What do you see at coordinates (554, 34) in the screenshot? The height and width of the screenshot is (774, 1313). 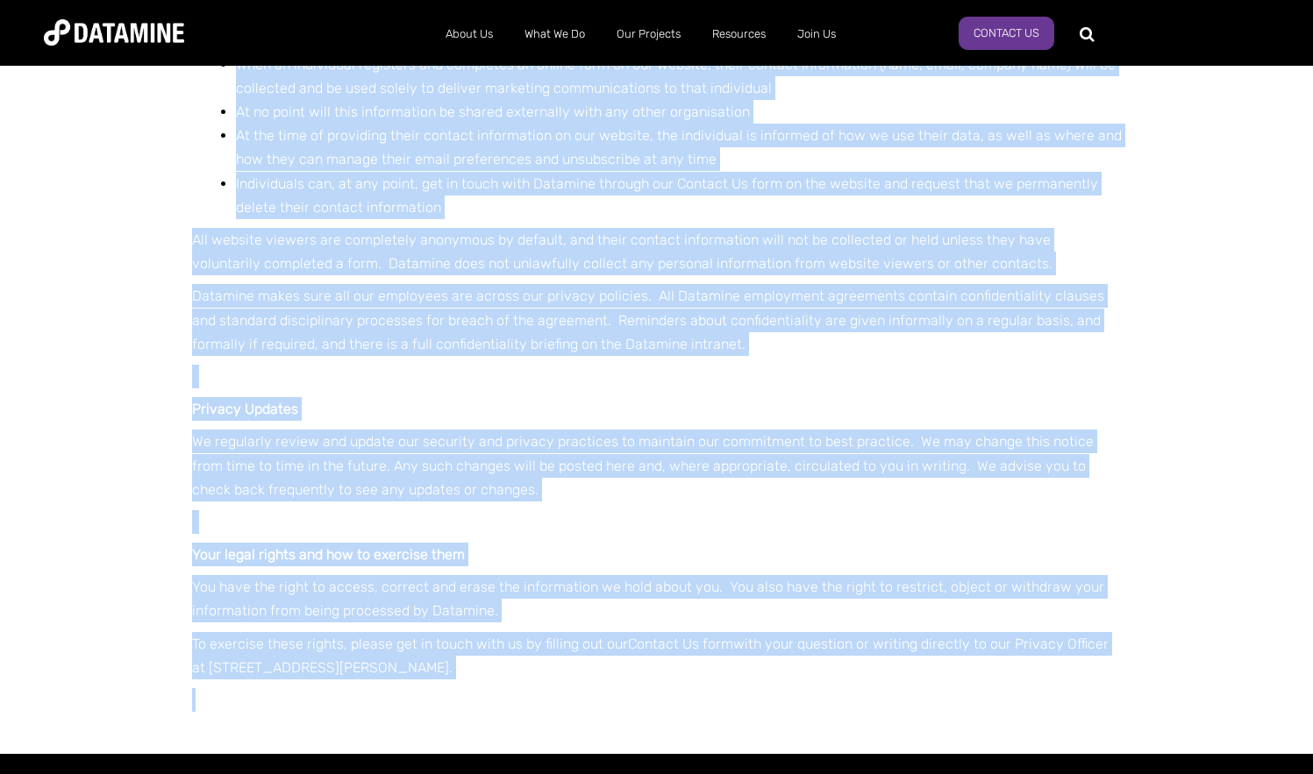 I see `a: What We Do` at bounding box center [554, 34].